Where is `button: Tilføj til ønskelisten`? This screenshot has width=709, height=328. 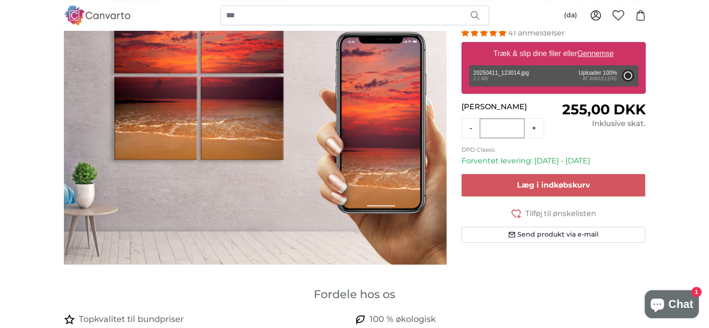
button: Tilføj til ønskelisten is located at coordinates (554, 213).